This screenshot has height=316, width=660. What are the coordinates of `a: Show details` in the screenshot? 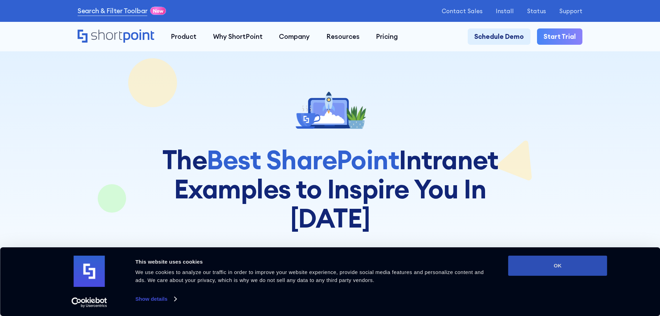 It's located at (156, 299).